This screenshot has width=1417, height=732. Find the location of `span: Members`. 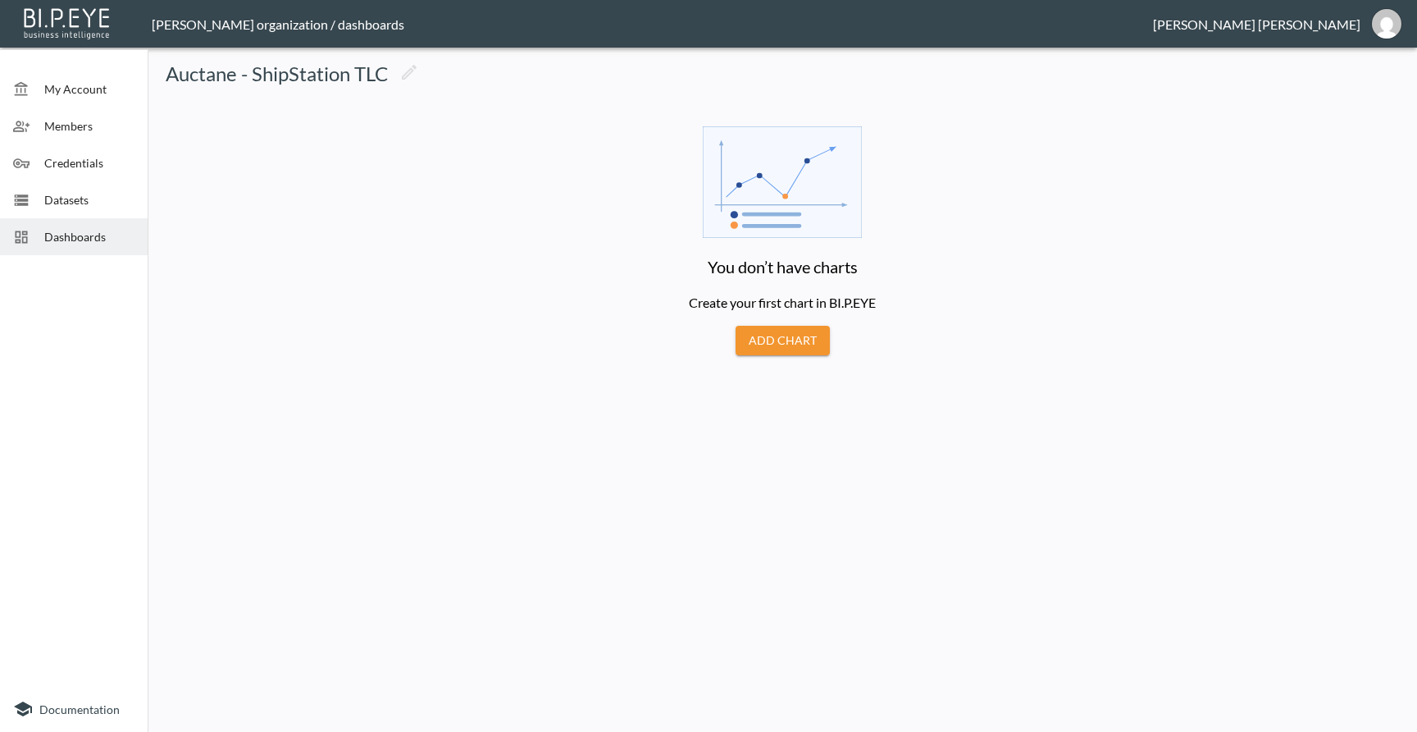

span: Members is located at coordinates (89, 125).